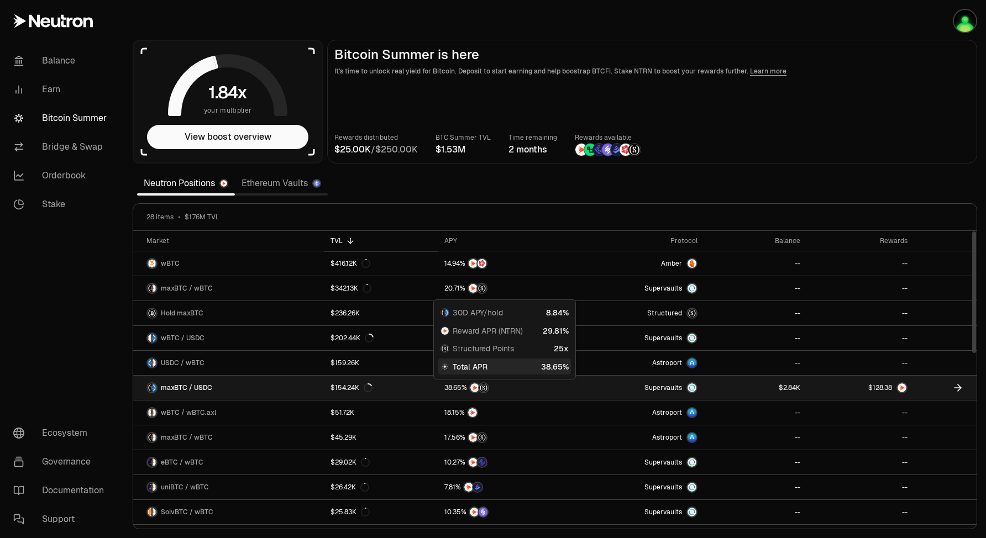  Describe the element at coordinates (692, 313) in the screenshot. I see `img: maxBTC` at that location.